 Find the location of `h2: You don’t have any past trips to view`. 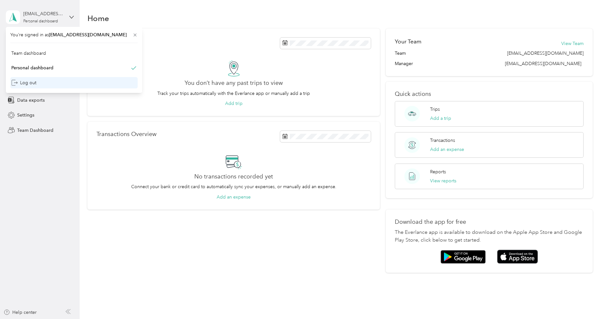

h2: You don’t have any past trips to view is located at coordinates (234, 83).